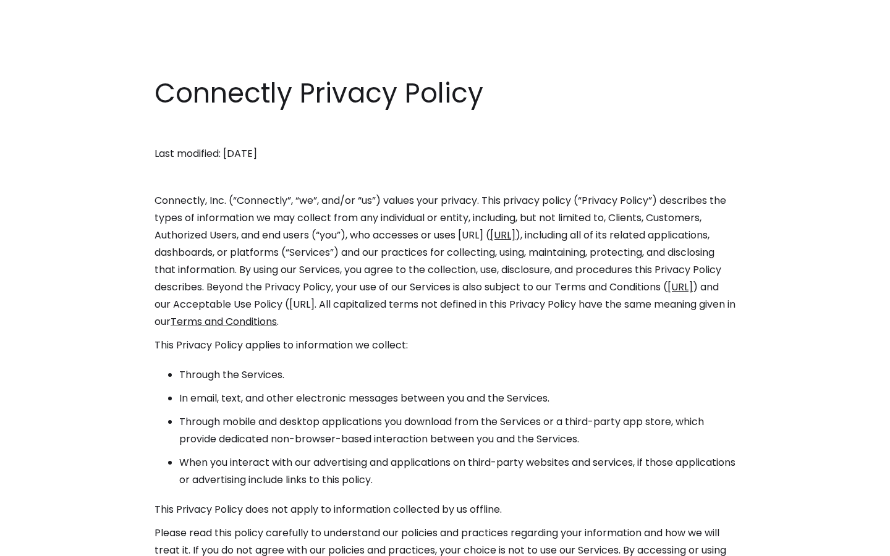 The height and width of the screenshot is (556, 890). Describe the element at coordinates (224, 321) in the screenshot. I see `a: Terms and Conditions` at that location.